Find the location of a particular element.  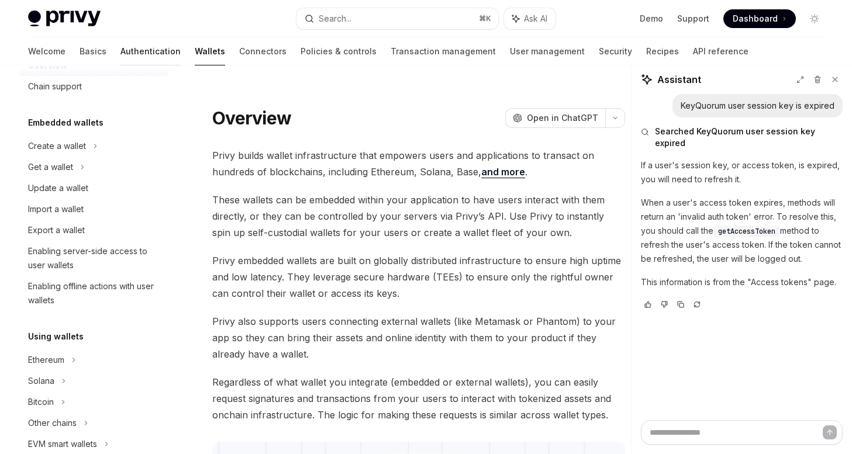

span: Ask AI is located at coordinates (536, 19).